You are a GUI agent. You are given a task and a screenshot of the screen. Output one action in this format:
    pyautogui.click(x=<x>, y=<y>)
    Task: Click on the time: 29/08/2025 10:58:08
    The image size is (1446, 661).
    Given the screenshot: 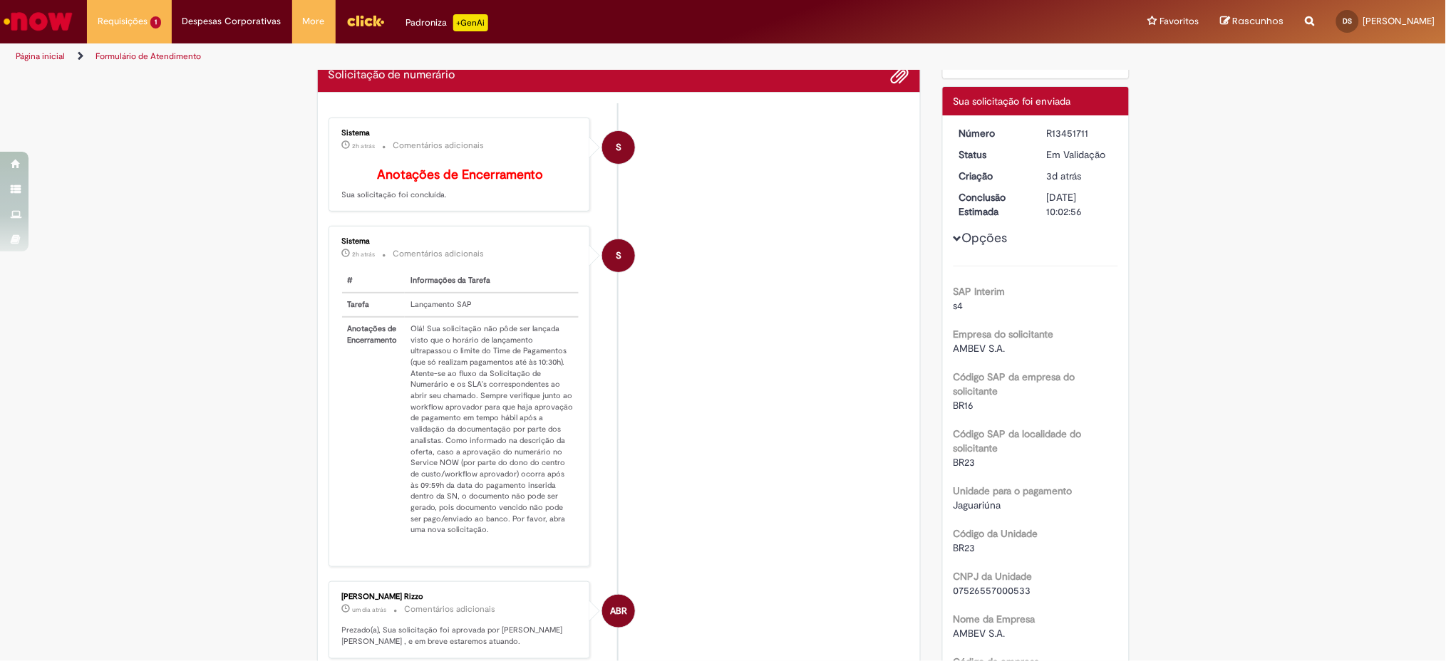 What is the action you would take?
    pyautogui.click(x=364, y=146)
    